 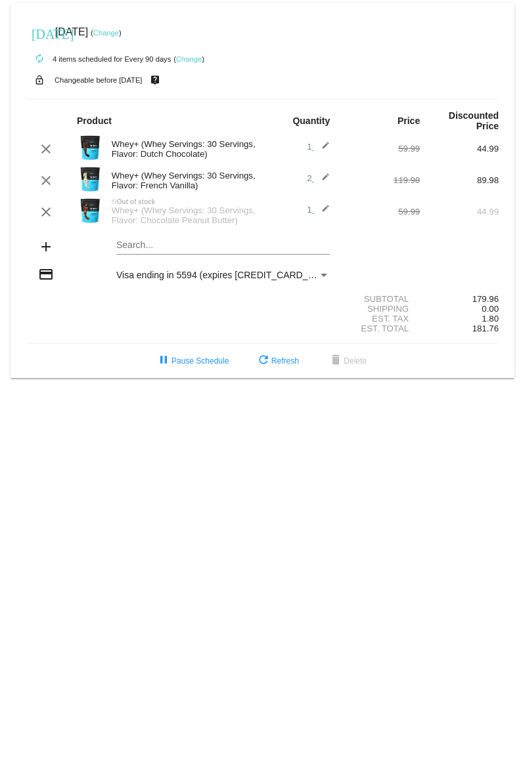 What do you see at coordinates (380, 299) in the screenshot?
I see `div: Subtotal` at bounding box center [380, 299].